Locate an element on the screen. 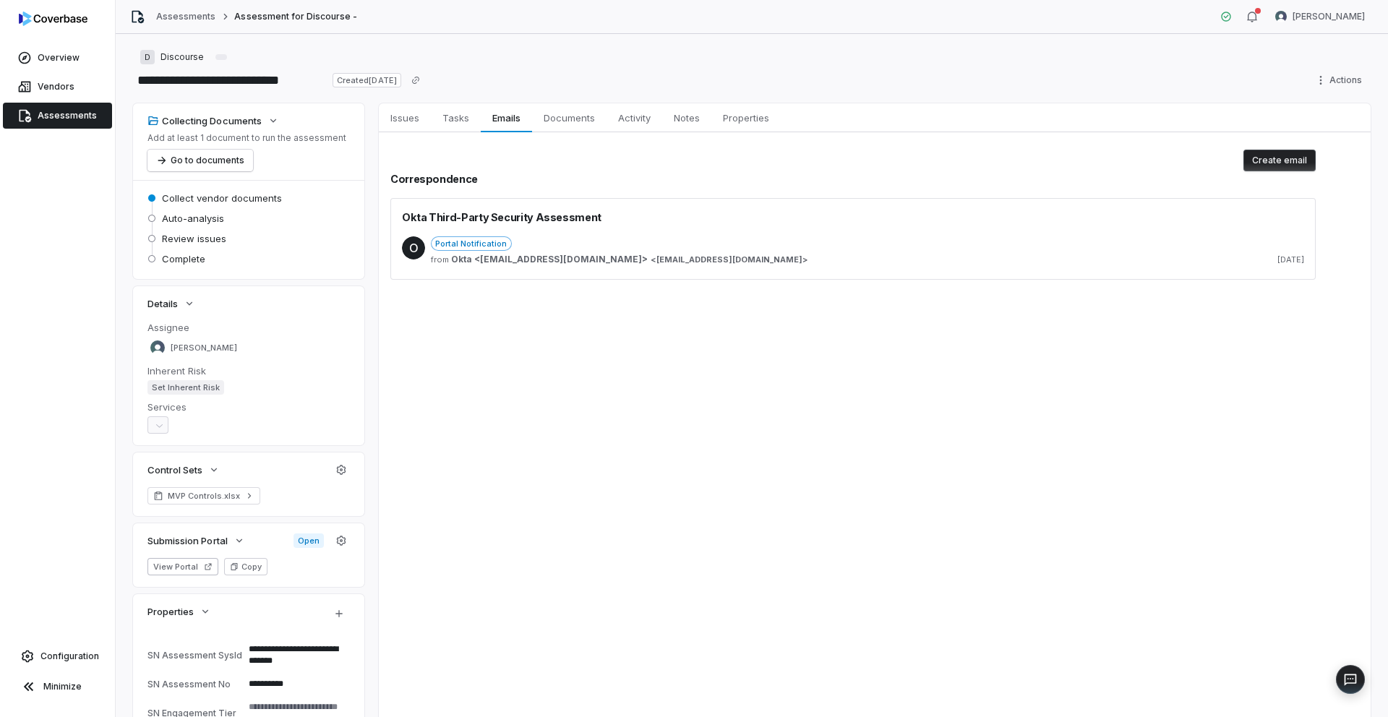 The width and height of the screenshot is (1388, 717). span: Discourse is located at coordinates (182, 57).